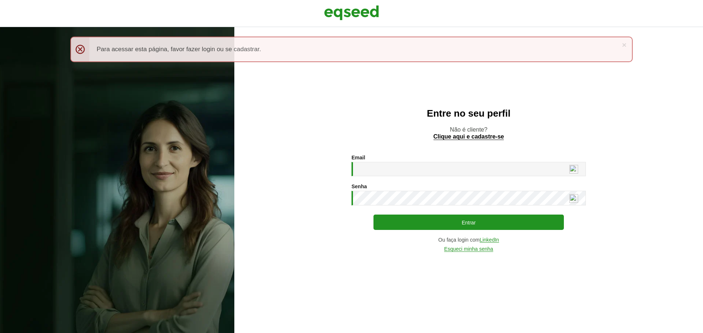 This screenshot has height=333, width=703. I want to click on div: Ou faça login com, so click(468, 240).